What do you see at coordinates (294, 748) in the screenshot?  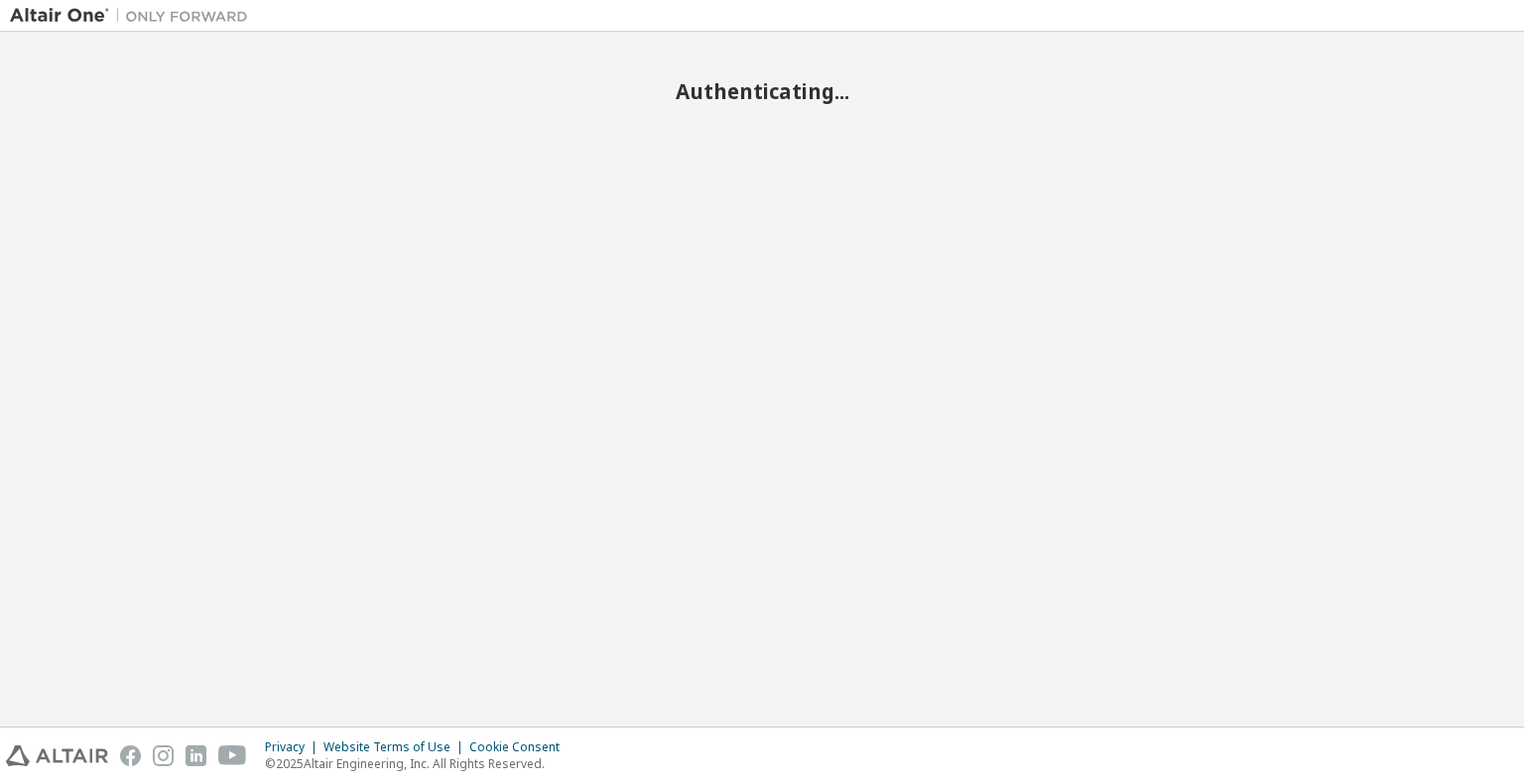 I see `div: Privacy` at bounding box center [294, 748].